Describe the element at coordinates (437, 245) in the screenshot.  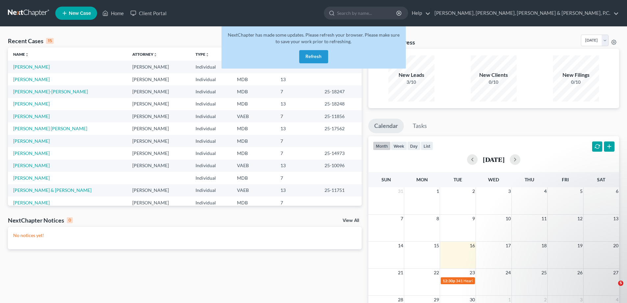
I see `span: 15` at that location.